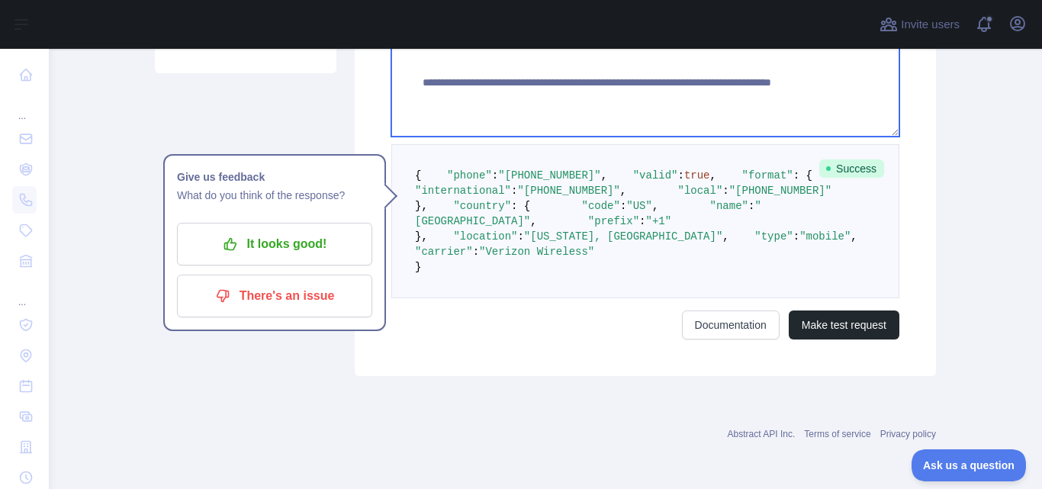 Image resolution: width=1042 pixels, height=489 pixels. I want to click on p: What do you think of the response?, so click(275, 195).